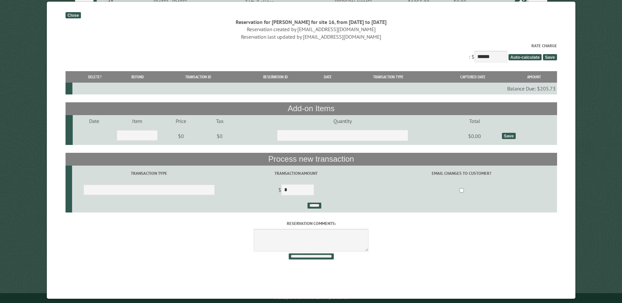  Describe the element at coordinates (462, 173) in the screenshot. I see `label: Email changes to customer?` at that location.